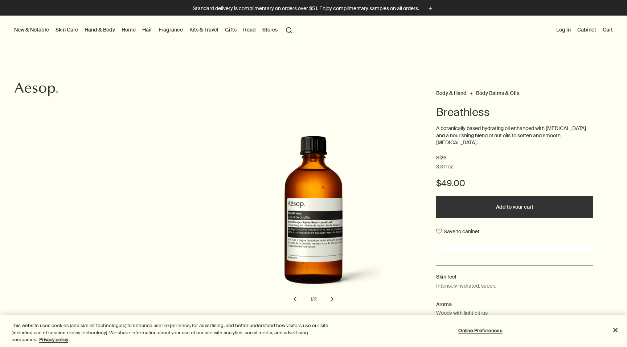 The width and height of the screenshot is (627, 347). I want to click on a: Kits & Travel, so click(204, 30).